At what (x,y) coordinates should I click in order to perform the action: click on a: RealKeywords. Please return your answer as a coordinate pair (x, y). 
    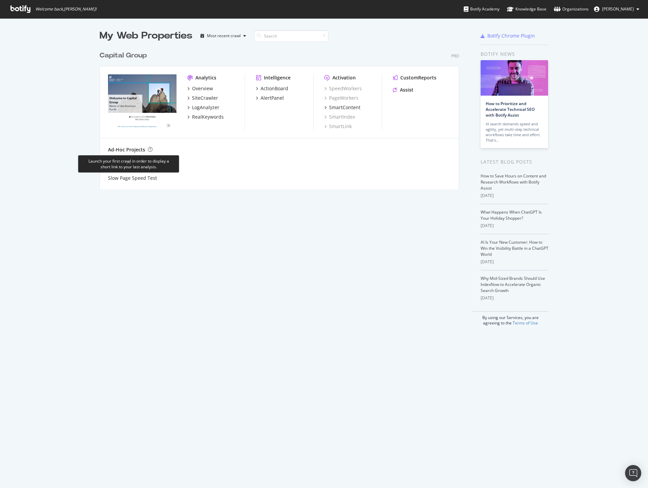
    Looking at the image, I should click on (206, 117).